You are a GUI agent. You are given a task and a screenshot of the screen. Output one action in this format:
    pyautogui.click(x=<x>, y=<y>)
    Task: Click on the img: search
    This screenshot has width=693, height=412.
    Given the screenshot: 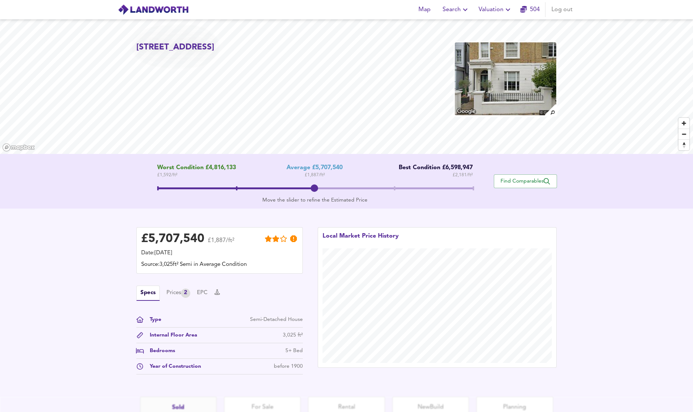 What is the action you would take?
    pyautogui.click(x=550, y=110)
    